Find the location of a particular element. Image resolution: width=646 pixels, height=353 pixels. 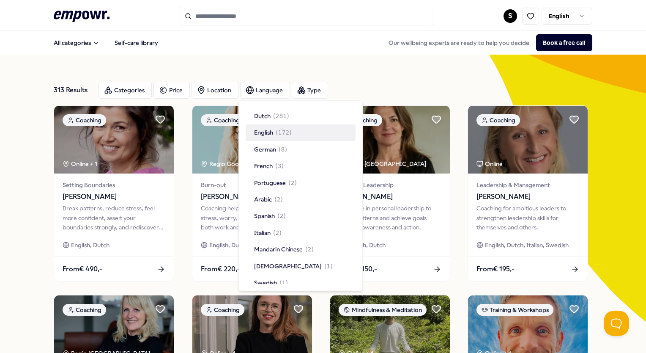

span: Dutch is located at coordinates (262, 116).